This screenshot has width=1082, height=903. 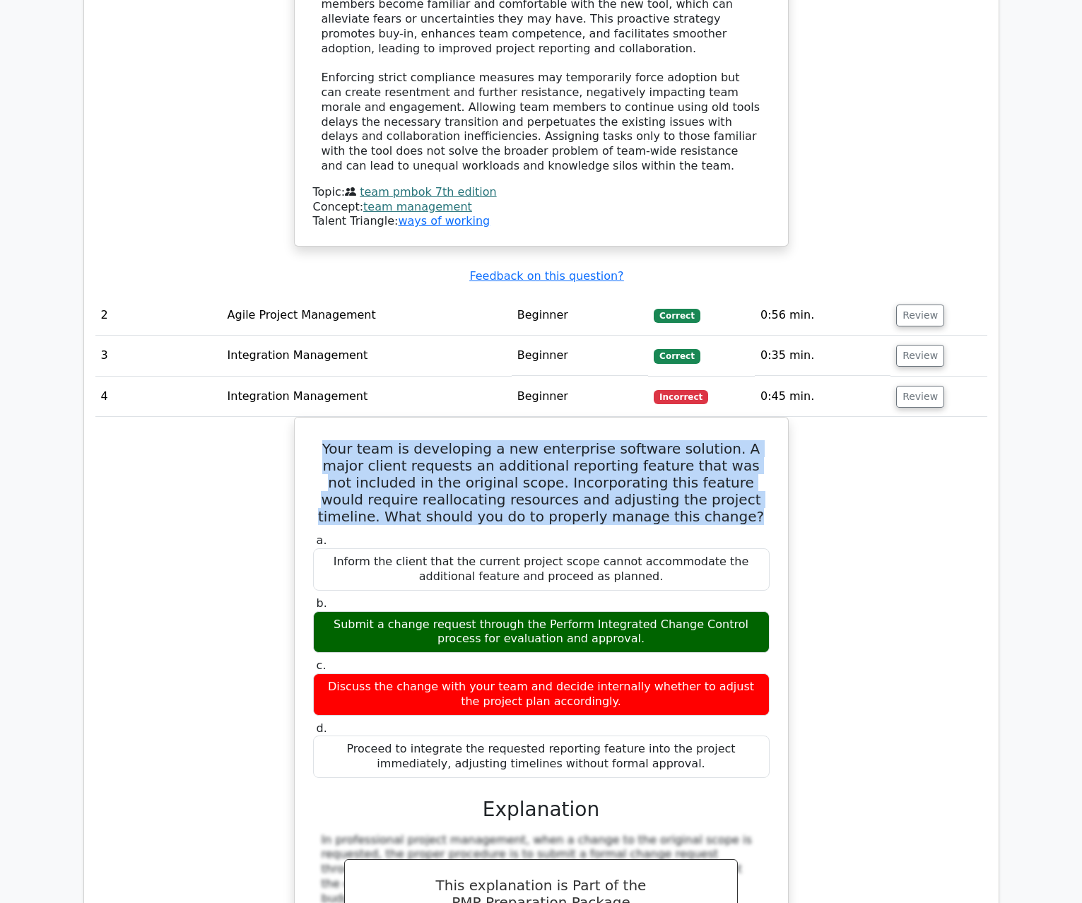 I want to click on h3: Explanation, so click(x=541, y=810).